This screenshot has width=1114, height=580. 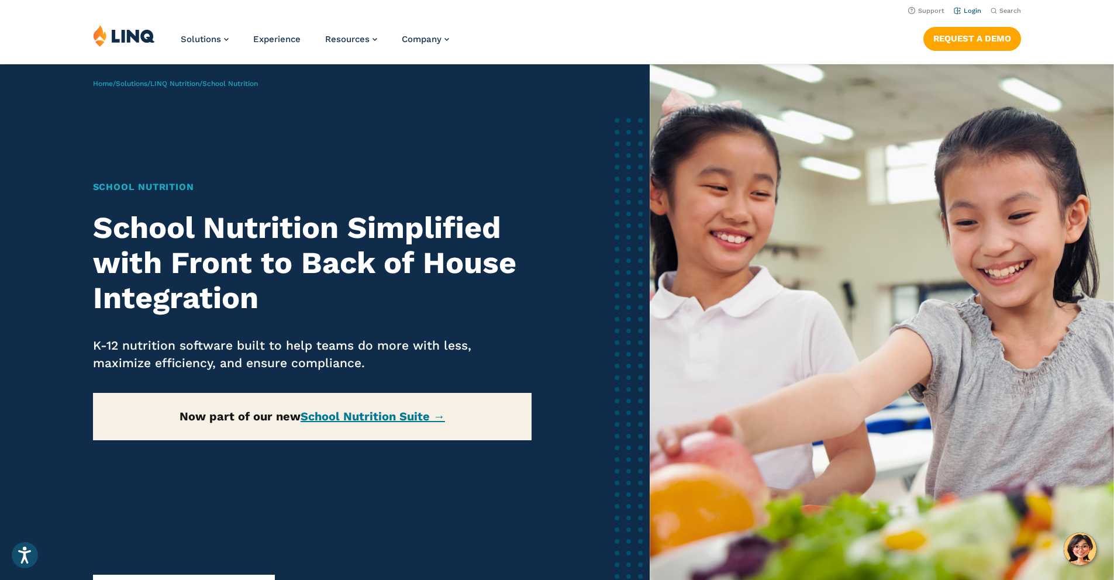 What do you see at coordinates (312, 416) in the screenshot?
I see `strong: Now part of our new` at bounding box center [312, 416].